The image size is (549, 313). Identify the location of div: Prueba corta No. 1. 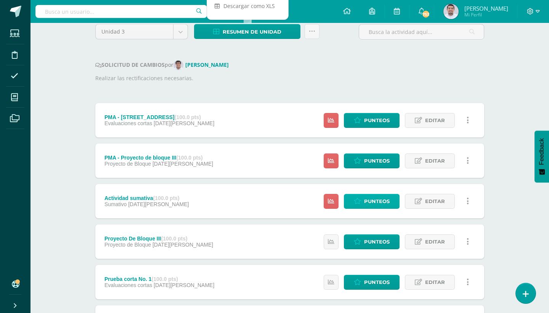
(159, 279).